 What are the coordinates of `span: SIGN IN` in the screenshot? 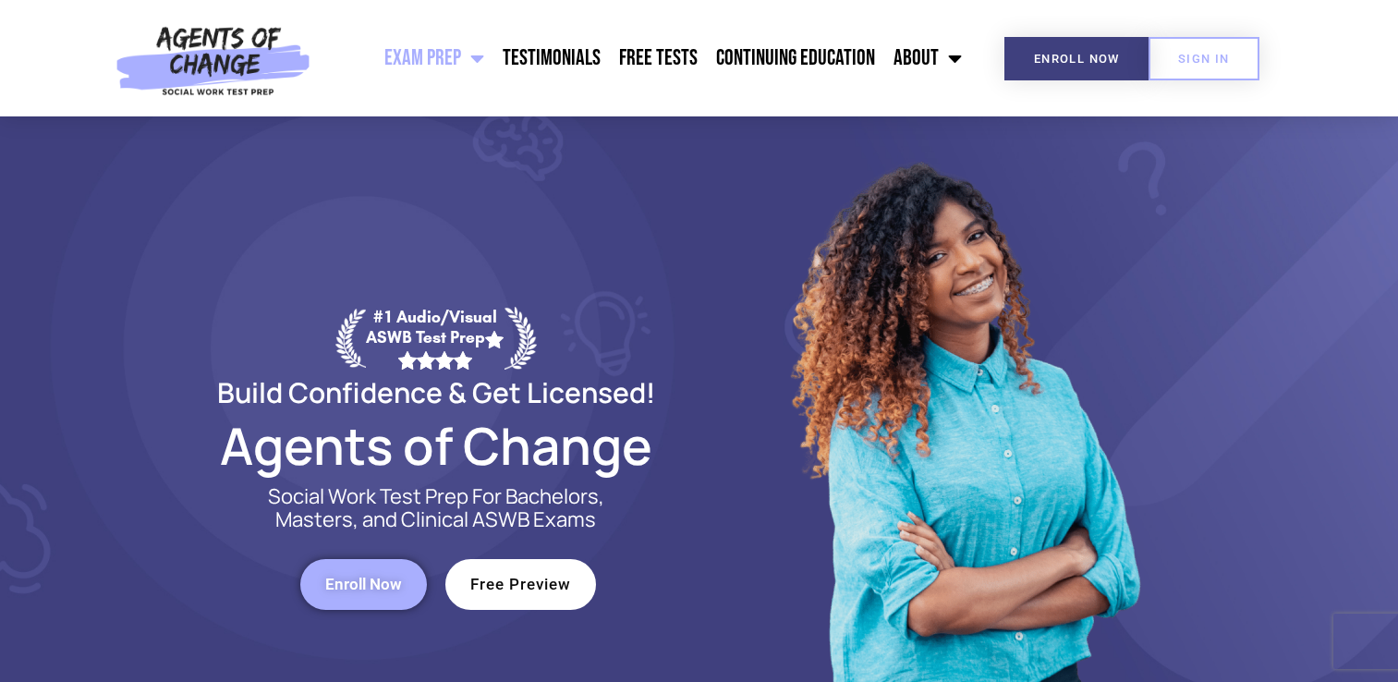 It's located at (1204, 58).